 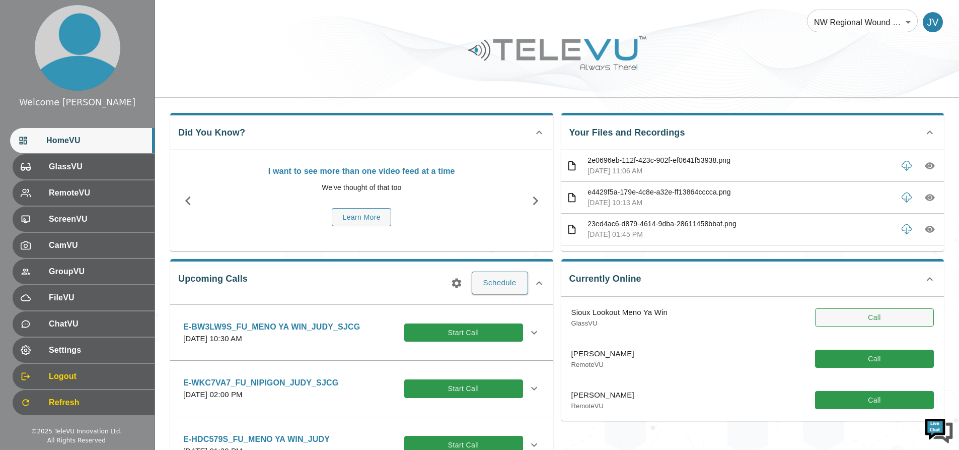 I want to click on span: GlassVU, so click(x=98, y=167).